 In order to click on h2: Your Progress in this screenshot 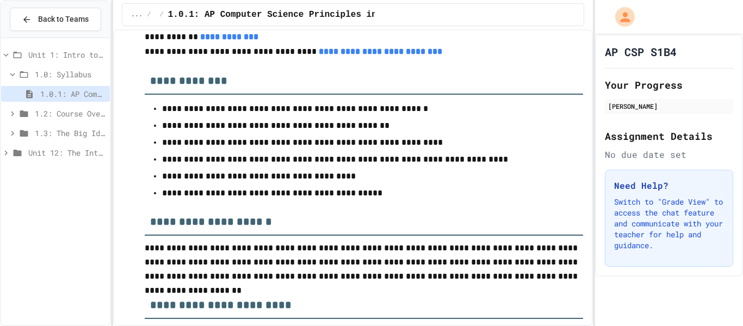, I will do `click(669, 85)`.